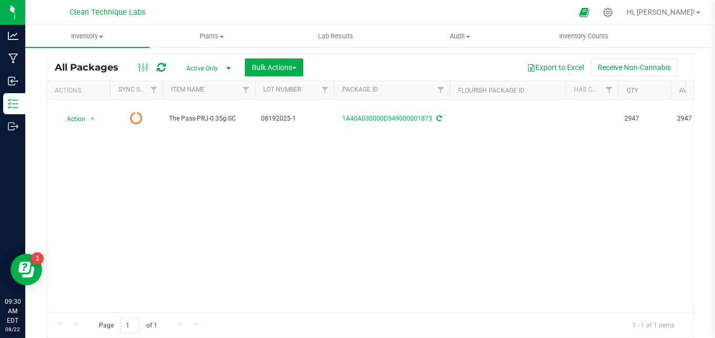 This screenshot has height=338, width=715. I want to click on a: Lot Number, so click(282, 89).